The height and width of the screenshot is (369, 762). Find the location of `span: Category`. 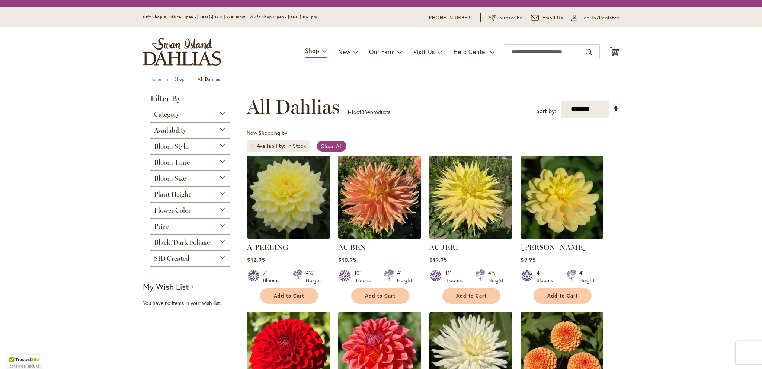

span: Category is located at coordinates (167, 114).